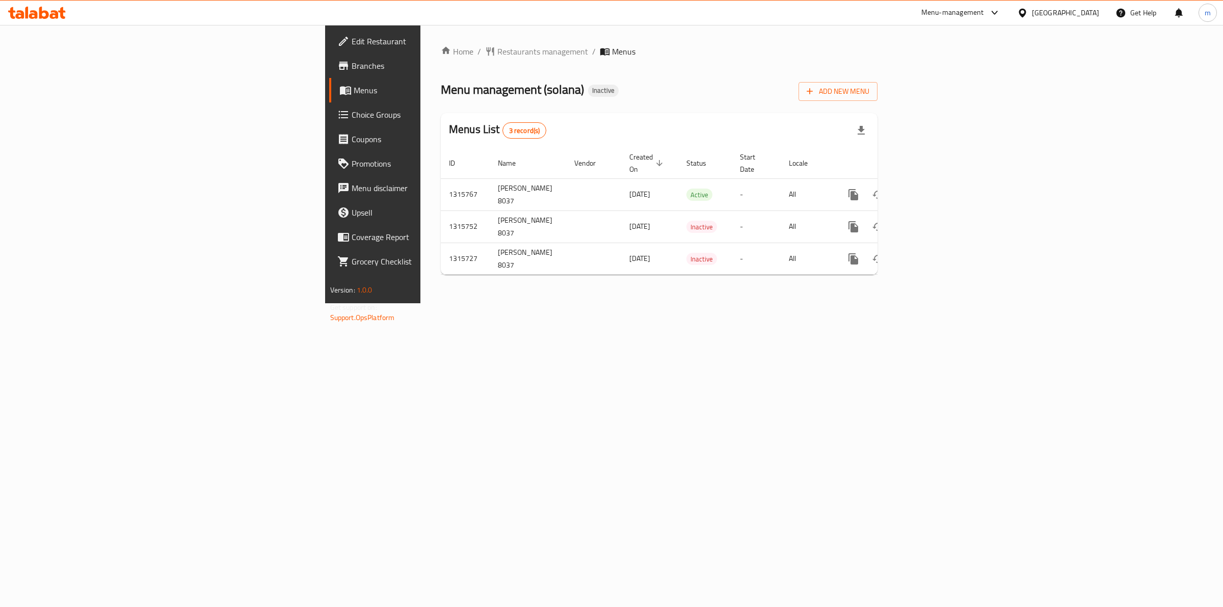 Image resolution: width=1223 pixels, height=607 pixels. Describe the element at coordinates (1207, 13) in the screenshot. I see `span: m` at that location.